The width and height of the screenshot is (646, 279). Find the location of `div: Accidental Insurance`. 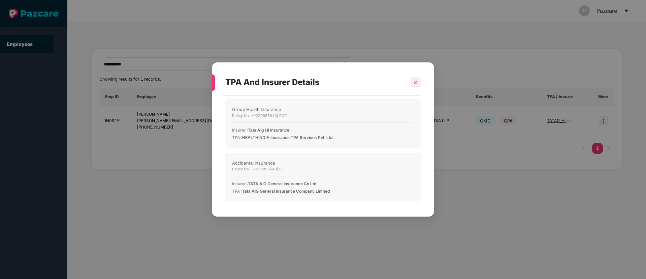

div: Accidental Insurance is located at coordinates (323, 163).